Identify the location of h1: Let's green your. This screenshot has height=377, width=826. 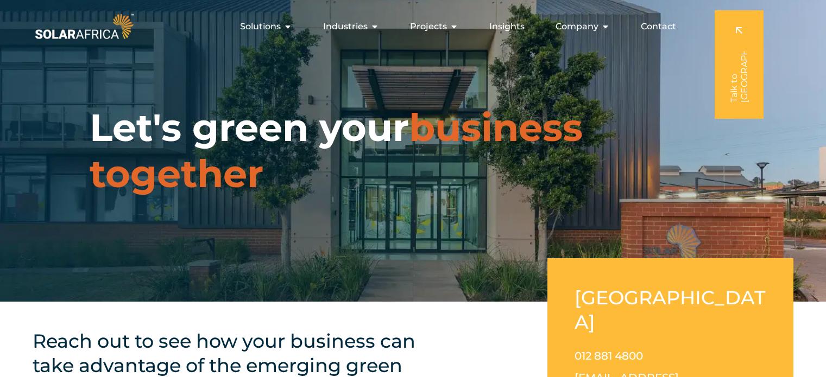
(413, 151).